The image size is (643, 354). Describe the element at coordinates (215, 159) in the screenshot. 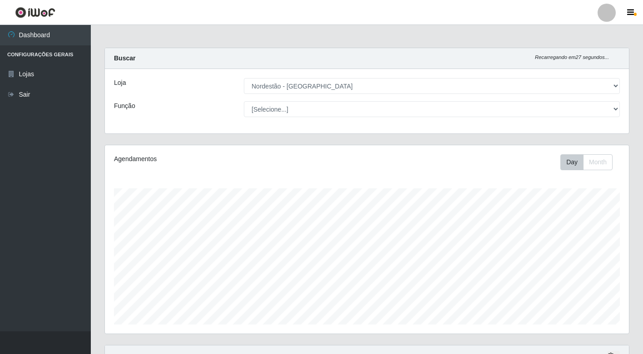

I see `div: Agendamentos` at that location.